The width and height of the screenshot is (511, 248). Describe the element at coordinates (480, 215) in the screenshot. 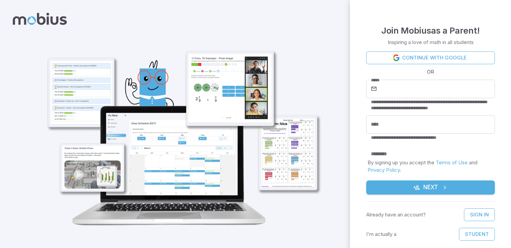

I see `a: Sign In` at that location.